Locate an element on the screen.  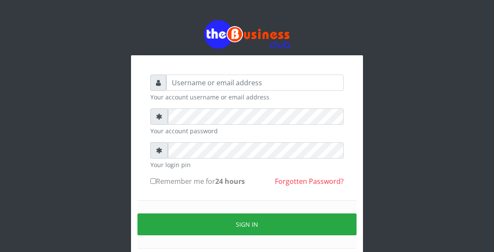
label: Remember me for is located at coordinates (198, 182).